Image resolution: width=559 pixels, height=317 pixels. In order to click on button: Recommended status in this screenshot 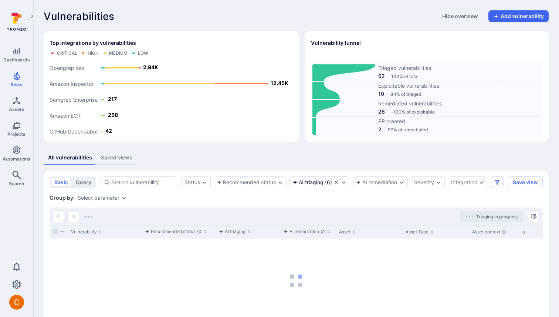, I will do `click(246, 182)`.